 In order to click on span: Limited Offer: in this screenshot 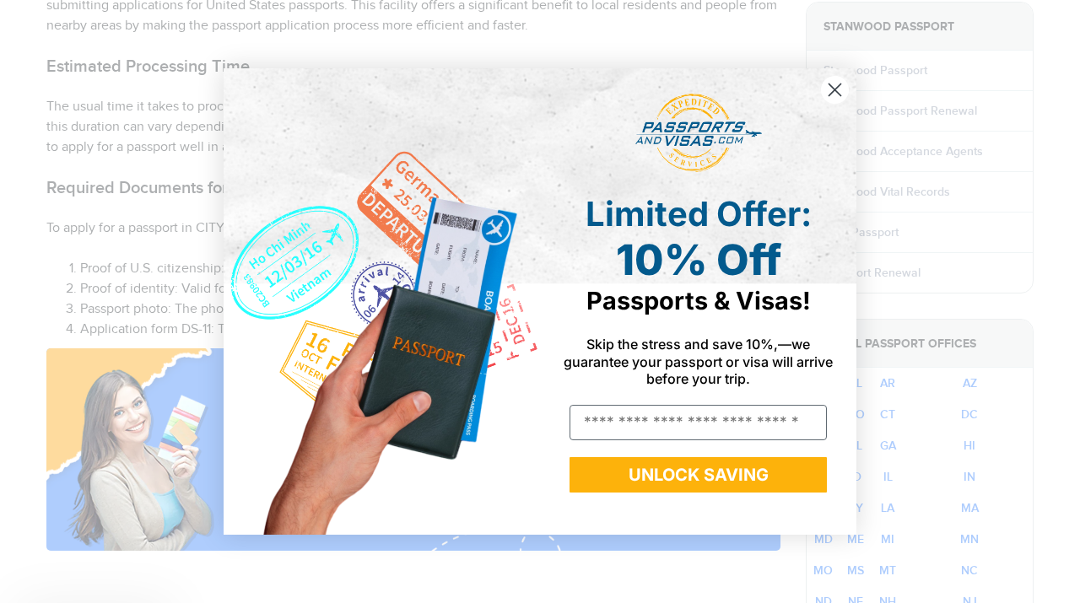, I will do `click(698, 213)`.